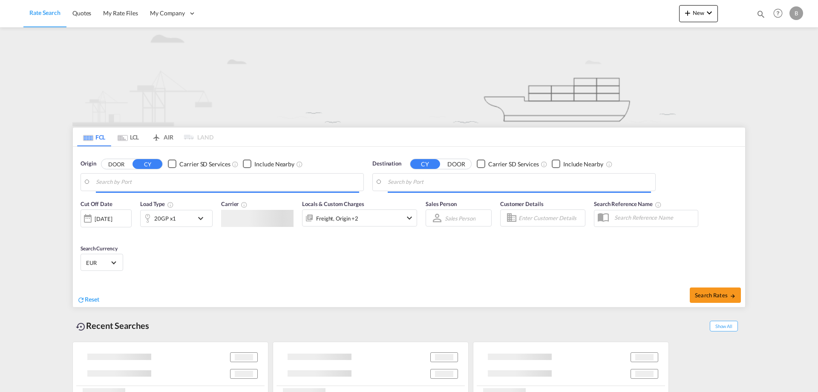  Describe the element at coordinates (234, 204) in the screenshot. I see `span: Carrier` at that location.